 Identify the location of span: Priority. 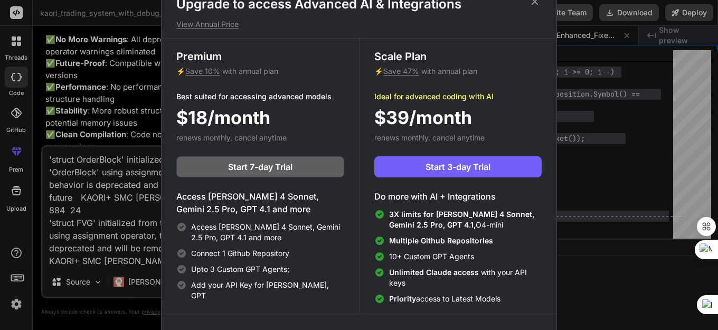
(402, 298).